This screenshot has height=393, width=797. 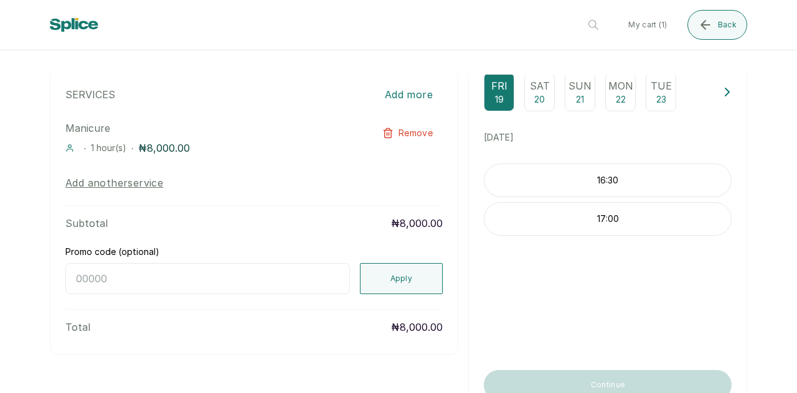 What do you see at coordinates (108, 147) in the screenshot?
I see `span: 1 hour(s)` at bounding box center [108, 147].